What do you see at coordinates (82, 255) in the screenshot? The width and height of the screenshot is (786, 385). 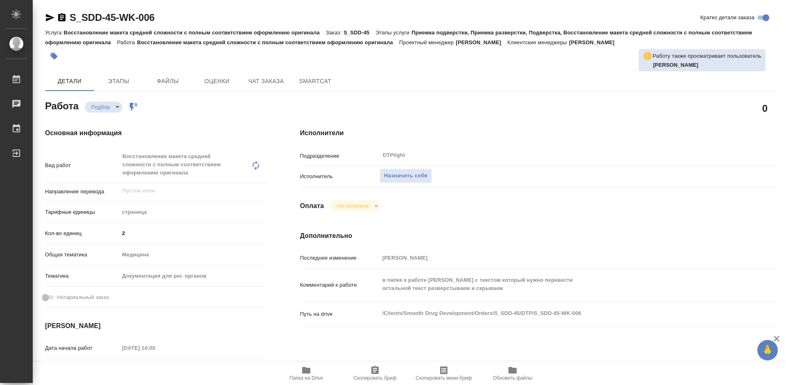 I see `p: Общая тематика` at bounding box center [82, 255].